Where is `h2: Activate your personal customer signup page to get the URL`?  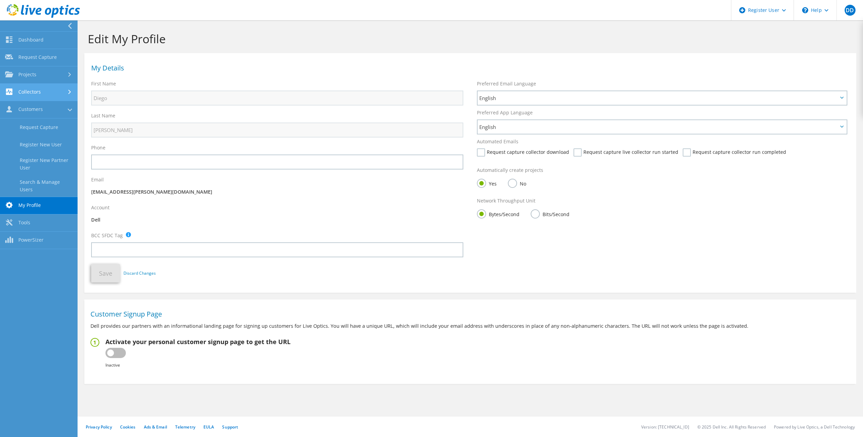
h2: Activate your personal customer signup page to get the URL is located at coordinates (198, 342).